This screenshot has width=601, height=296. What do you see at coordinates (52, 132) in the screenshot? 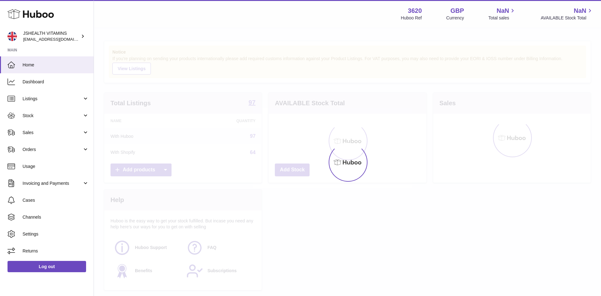
I see `span: Sales` at bounding box center [52, 132].